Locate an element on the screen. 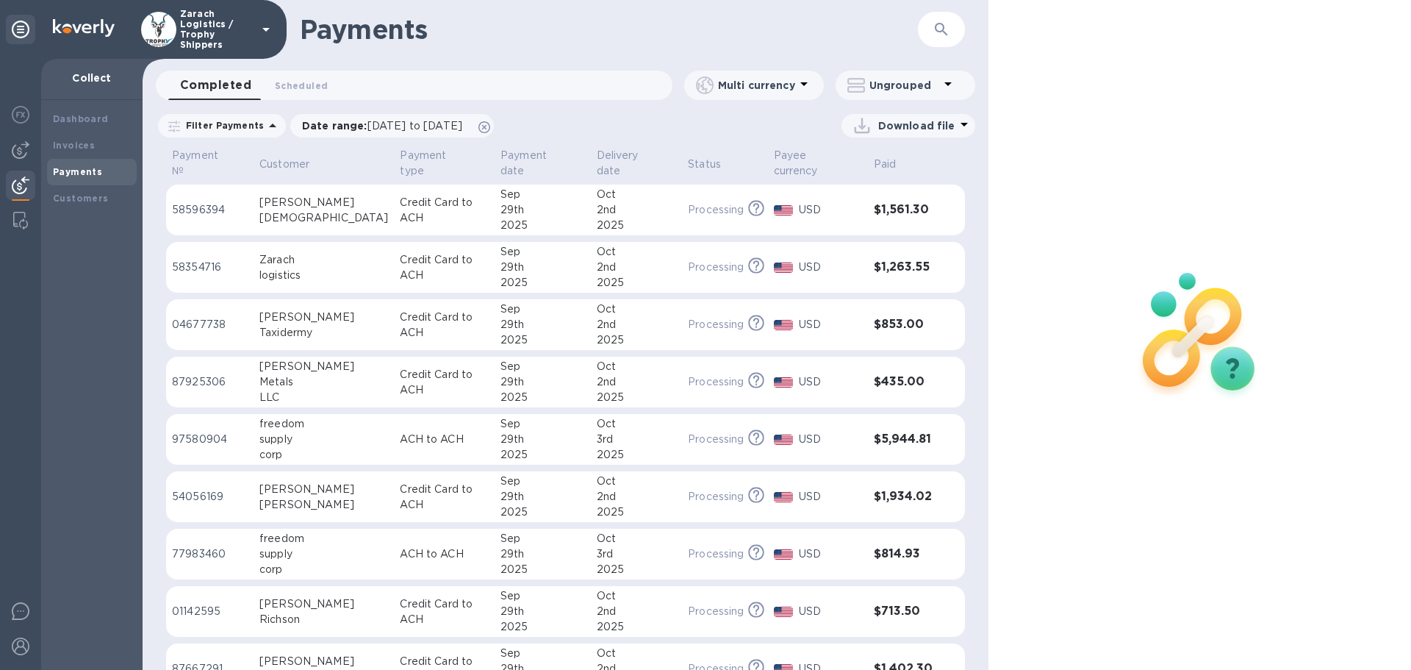 The height and width of the screenshot is (670, 1411). p: 01142595 is located at coordinates (209, 611).